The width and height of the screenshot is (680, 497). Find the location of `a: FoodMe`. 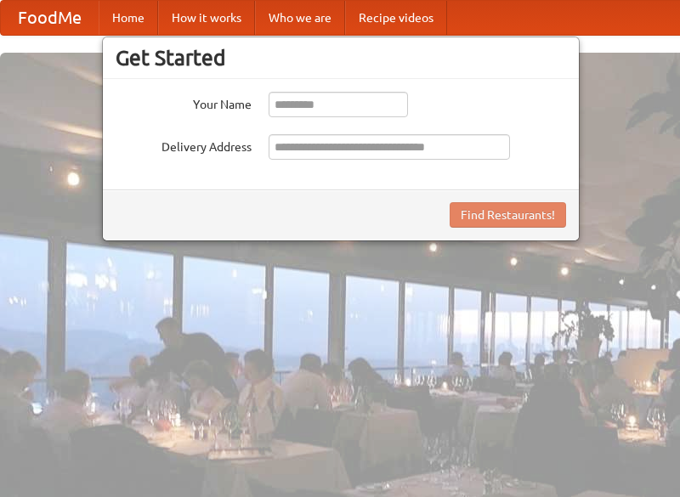

a: FoodMe is located at coordinates (49, 18).